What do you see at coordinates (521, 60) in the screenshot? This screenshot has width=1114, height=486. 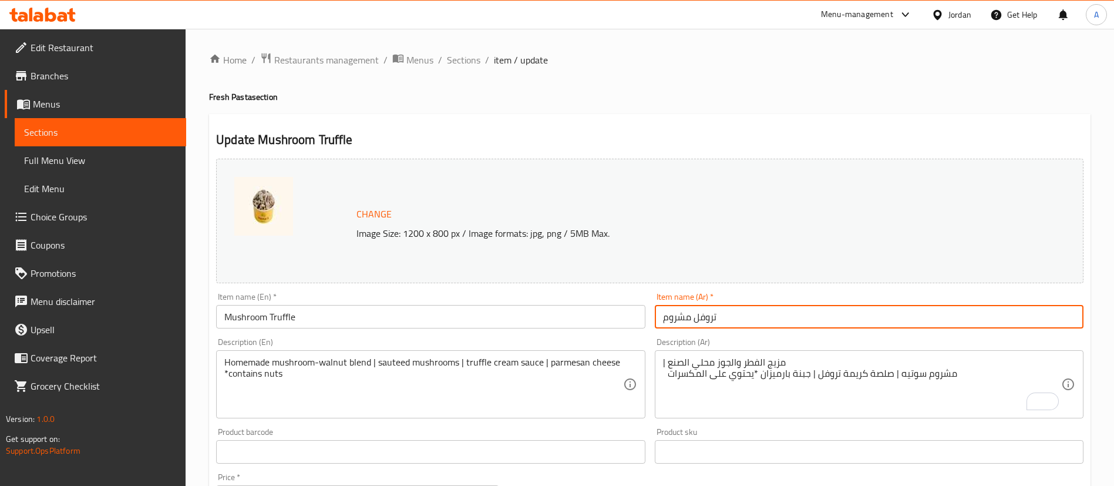 I see `span: item / update` at bounding box center [521, 60].